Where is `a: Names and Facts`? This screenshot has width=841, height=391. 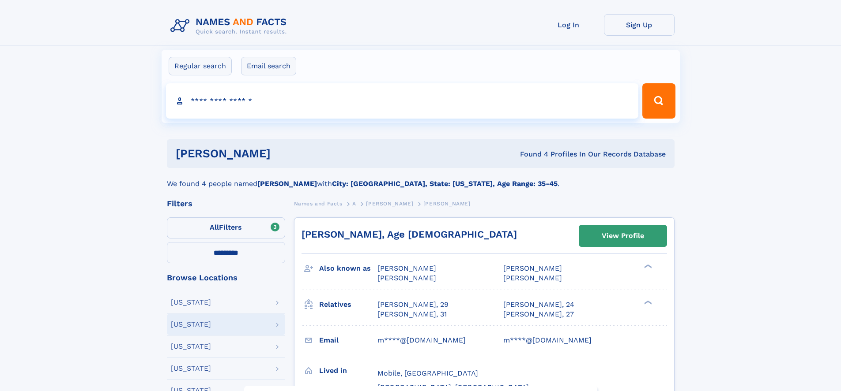
a: Names and Facts is located at coordinates (318, 203).